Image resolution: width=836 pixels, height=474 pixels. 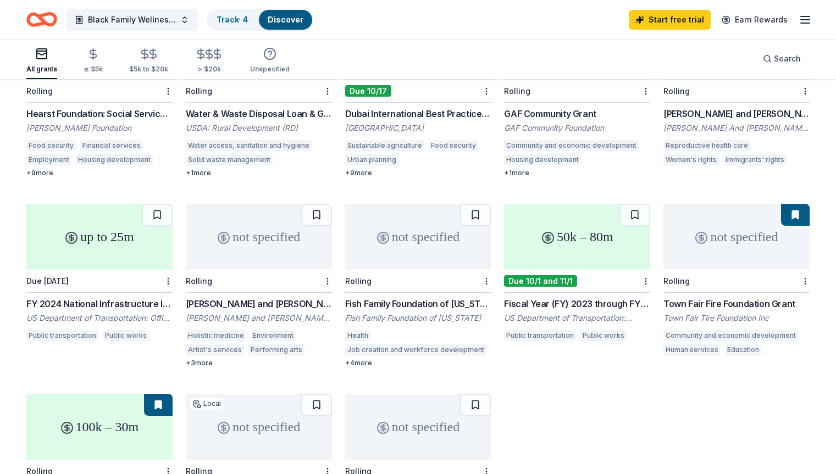 What do you see at coordinates (368, 91) in the screenshot?
I see `div: Due 10/17` at bounding box center [368, 91].